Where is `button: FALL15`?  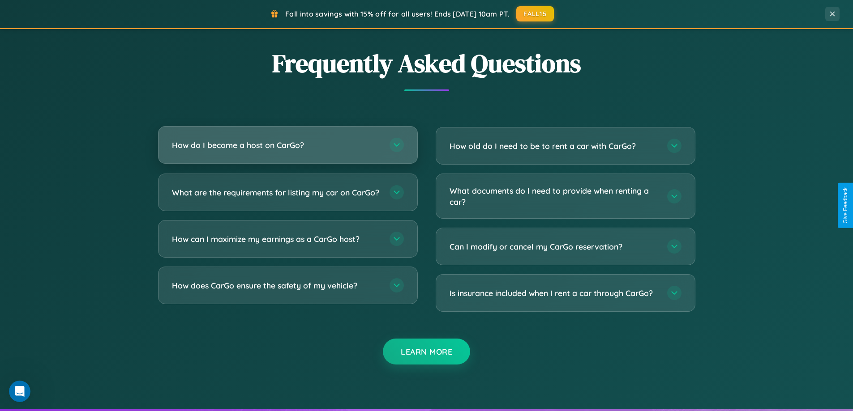 button: FALL15 is located at coordinates (535, 14).